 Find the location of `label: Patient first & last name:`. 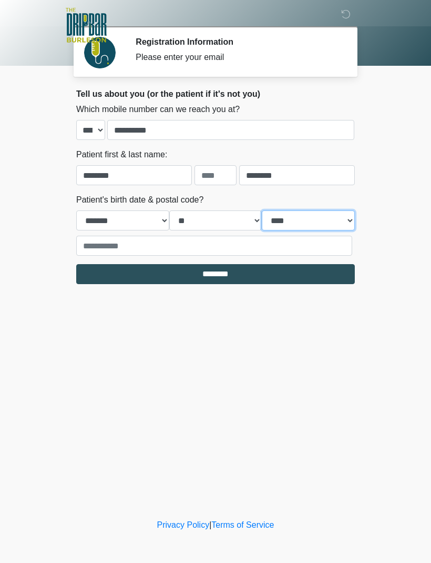

label: Patient first & last name: is located at coordinates (122, 155).